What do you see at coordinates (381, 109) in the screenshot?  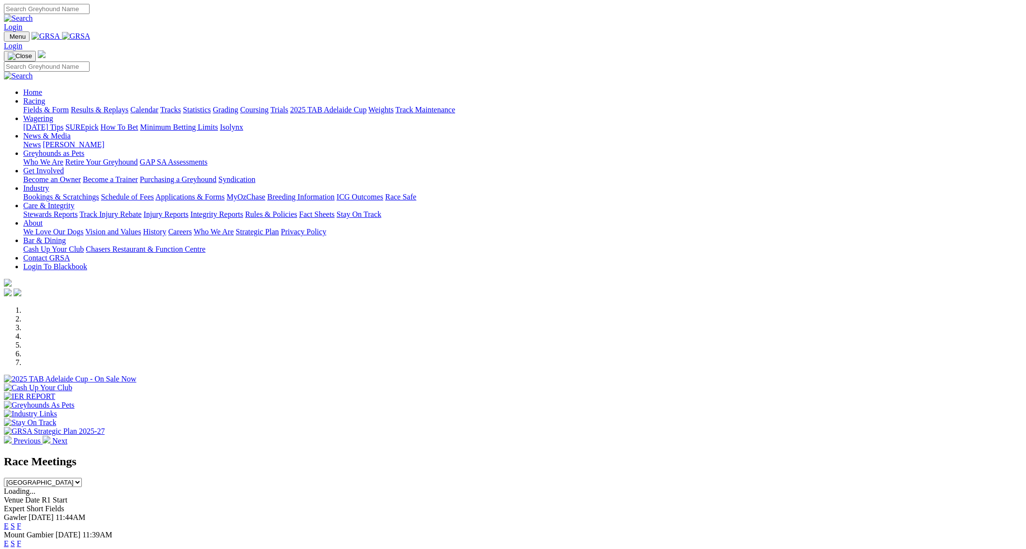 I see `a: Weights` at bounding box center [381, 109].